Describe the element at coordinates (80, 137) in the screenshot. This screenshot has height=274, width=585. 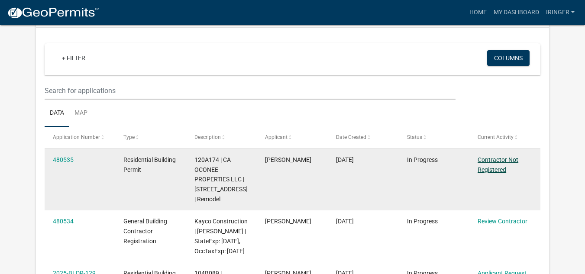
I see `datatable-header-cell: Application Number` at that location.